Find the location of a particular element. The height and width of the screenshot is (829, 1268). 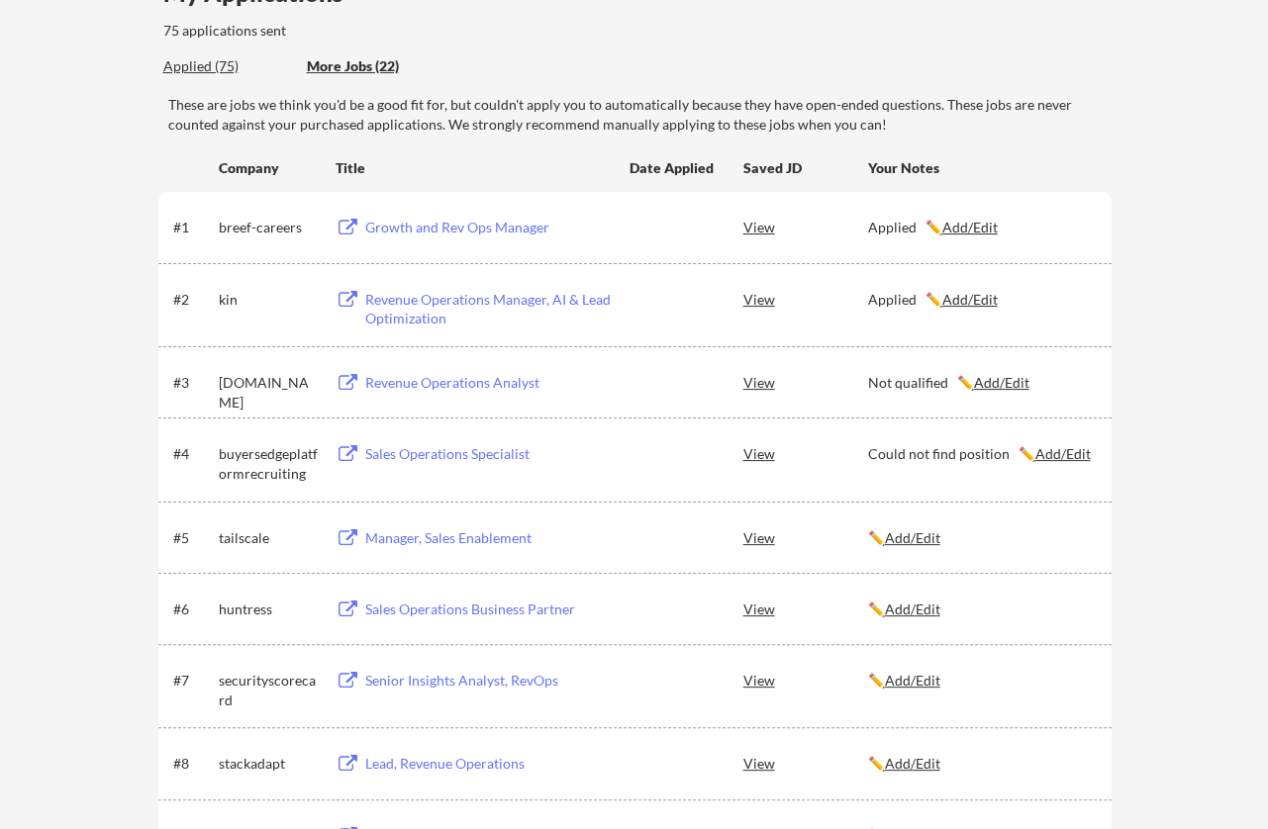

div: These are all the jobs you've been applied to so far. is located at coordinates (228, 66).